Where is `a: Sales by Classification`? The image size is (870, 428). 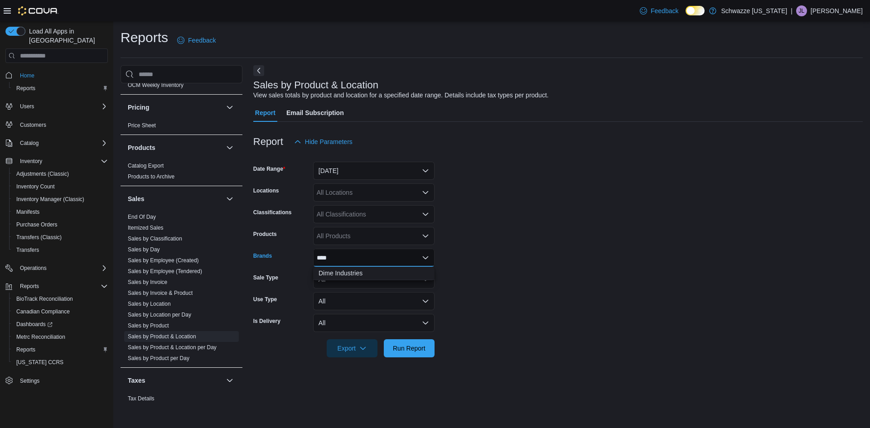 a: Sales by Classification is located at coordinates (155, 239).